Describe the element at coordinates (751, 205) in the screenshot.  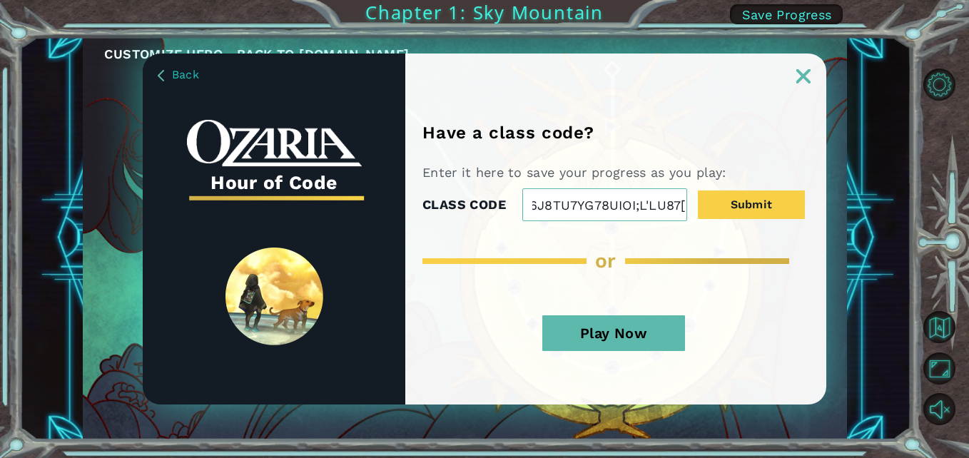
I see `button: Submit` at that location.